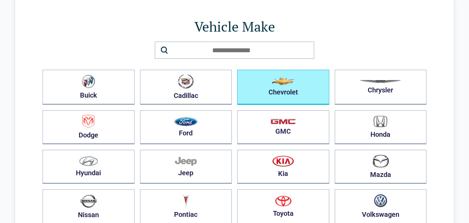 The height and width of the screenshot is (223, 469). I want to click on button: Mazda, so click(380, 166).